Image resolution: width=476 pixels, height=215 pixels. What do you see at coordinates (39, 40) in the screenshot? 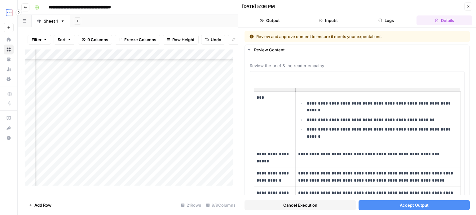
I see `button: Filter` at bounding box center [39, 40].